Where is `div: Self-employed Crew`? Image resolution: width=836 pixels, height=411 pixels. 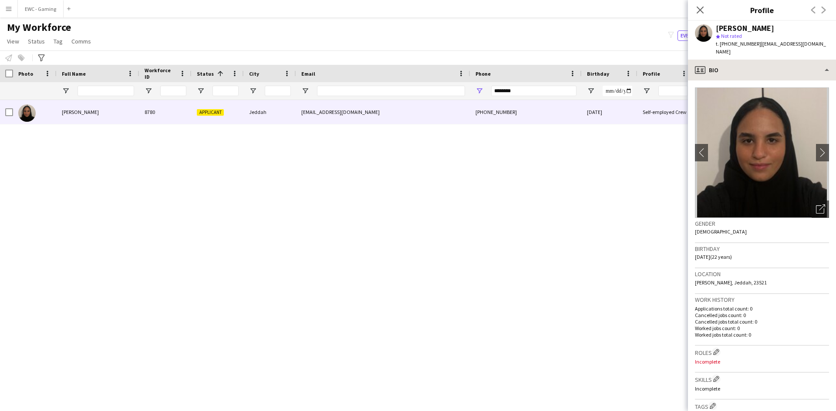 div: Self-employed Crew is located at coordinates (665, 112).